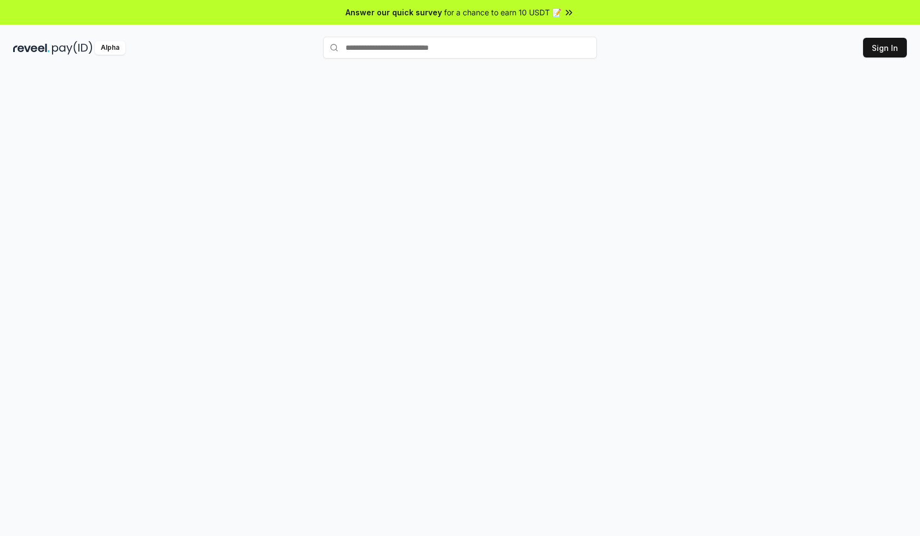  I want to click on img: pay_id, so click(72, 48).